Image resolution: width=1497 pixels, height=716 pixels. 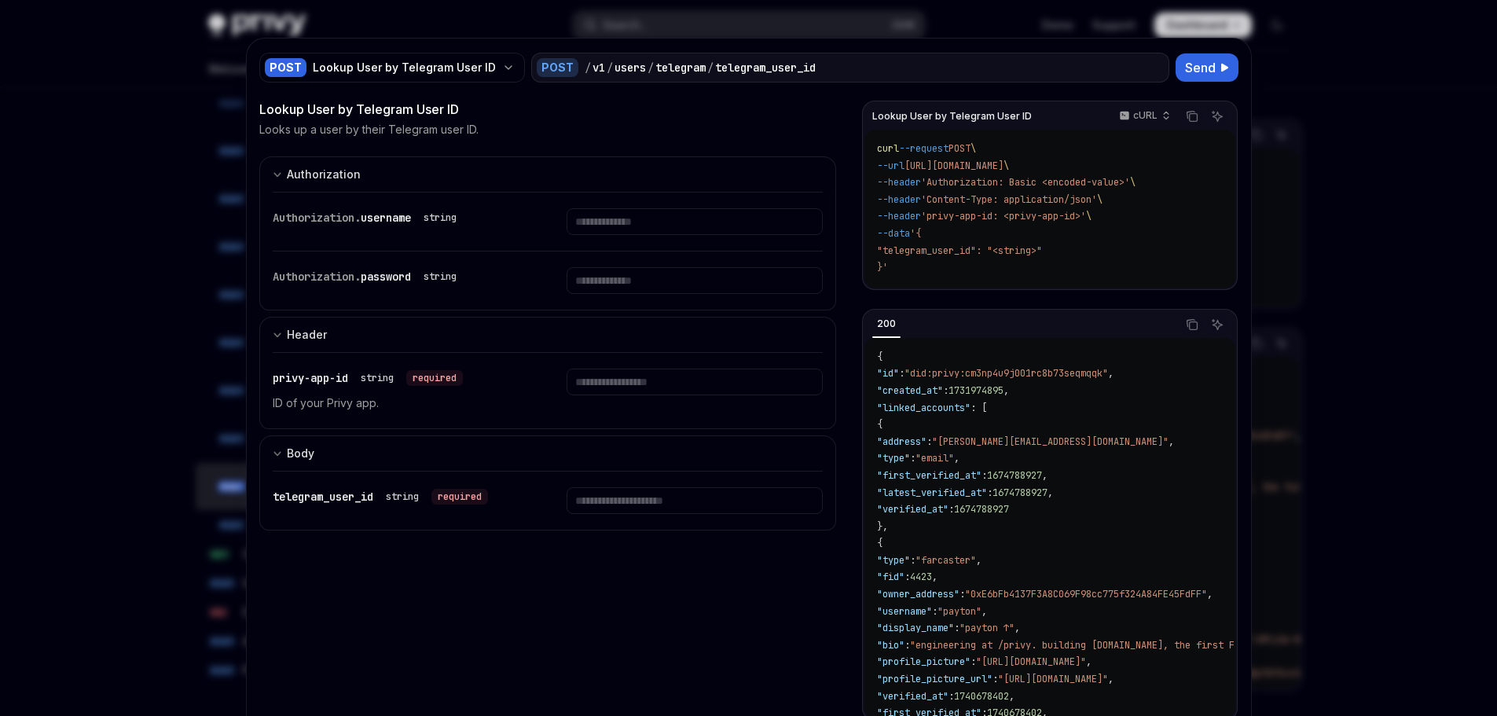 What do you see at coordinates (890, 645) in the screenshot?
I see `span: "bio"` at bounding box center [890, 645].